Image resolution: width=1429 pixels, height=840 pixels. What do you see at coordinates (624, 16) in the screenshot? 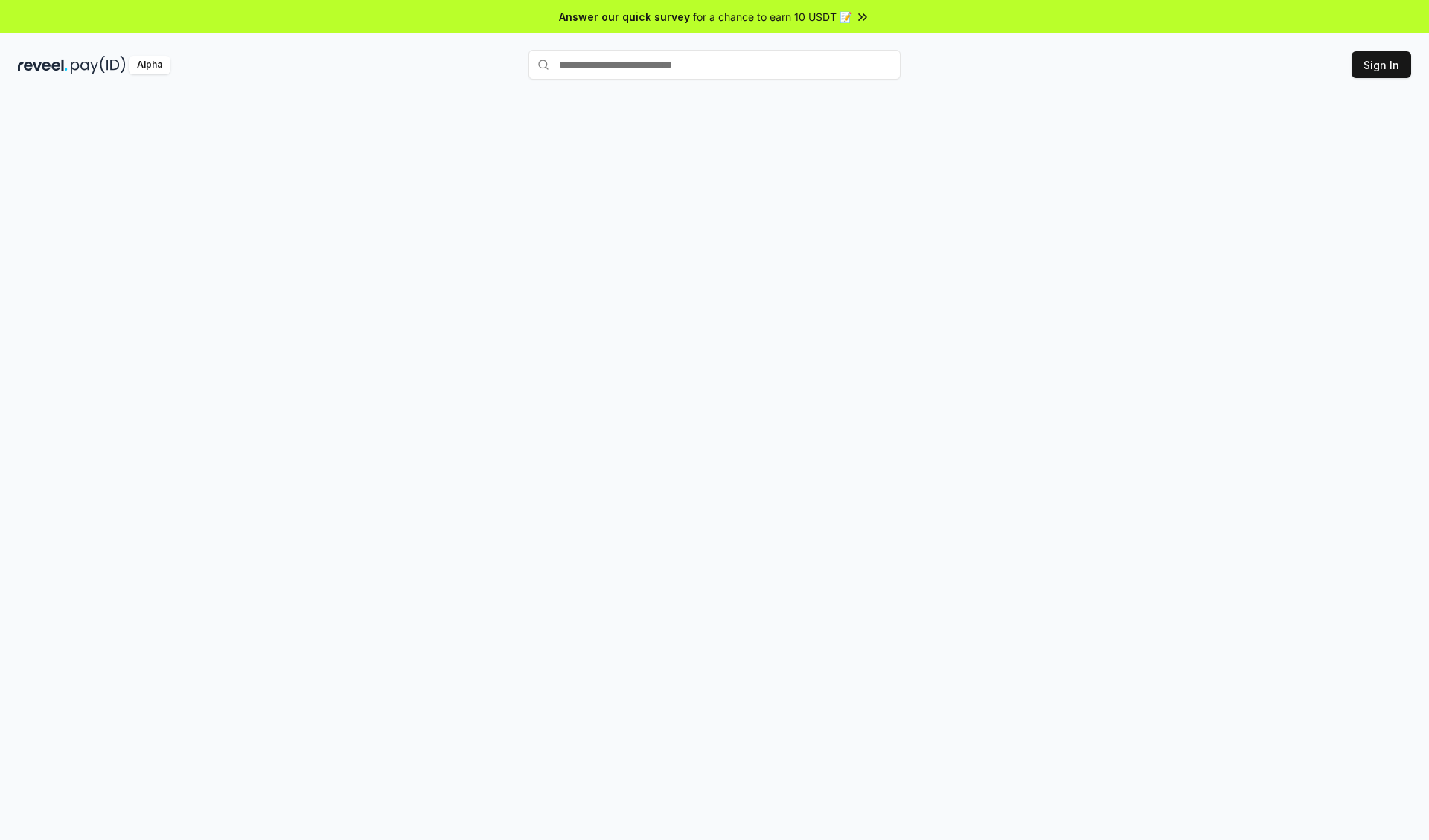
I see `span: Answer our quick survey` at bounding box center [624, 16].